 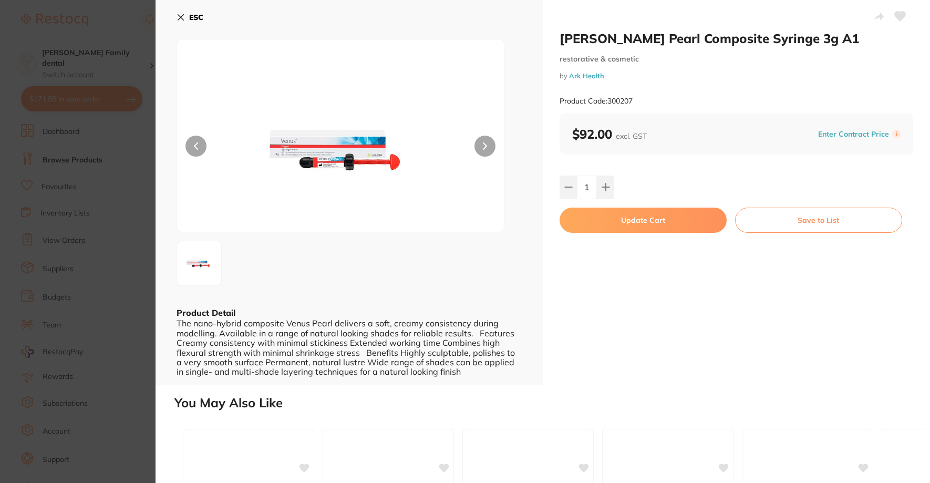 I want to click on small: restorative & cosmetic, so click(x=736, y=59).